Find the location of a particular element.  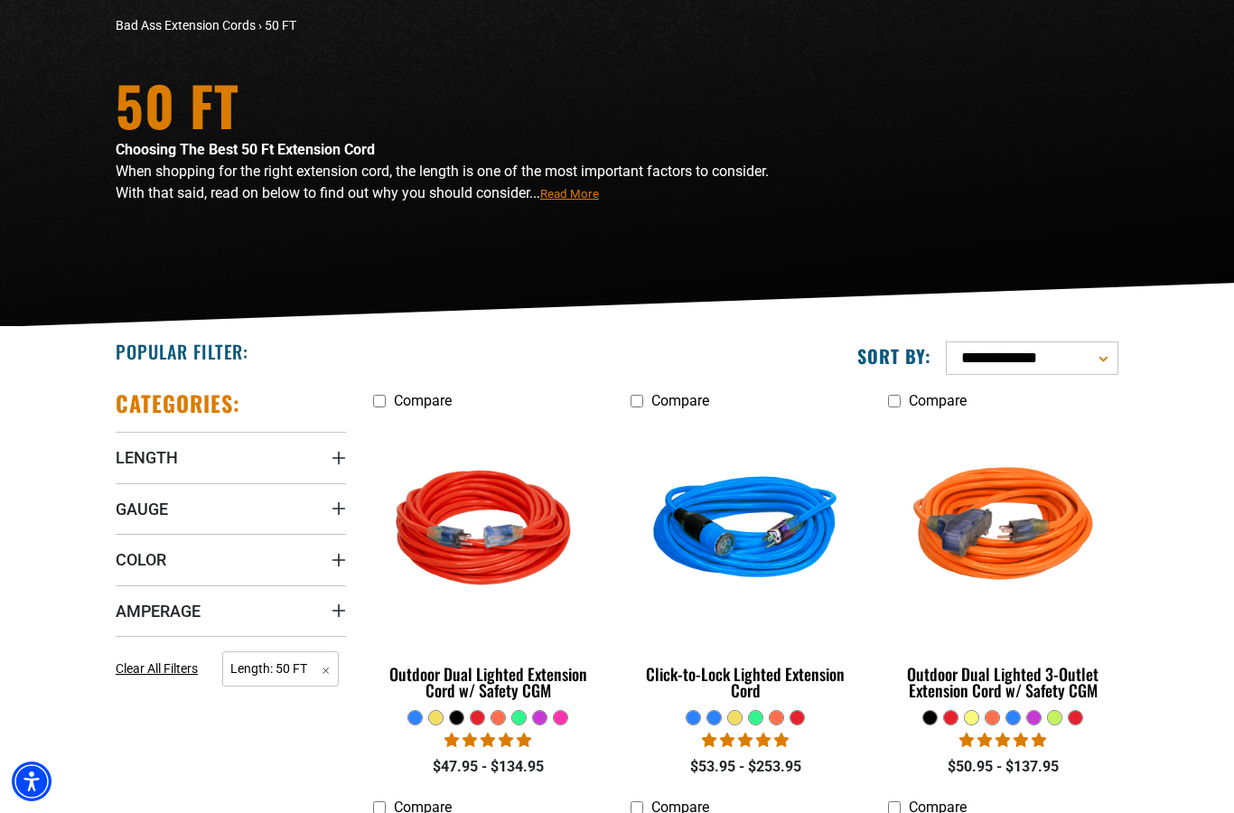

div: $47.95 - $134.95 is located at coordinates (488, 767).